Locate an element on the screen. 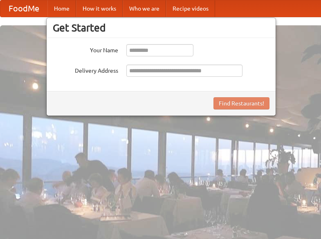 The width and height of the screenshot is (321, 239). a: Who we are is located at coordinates (144, 9).